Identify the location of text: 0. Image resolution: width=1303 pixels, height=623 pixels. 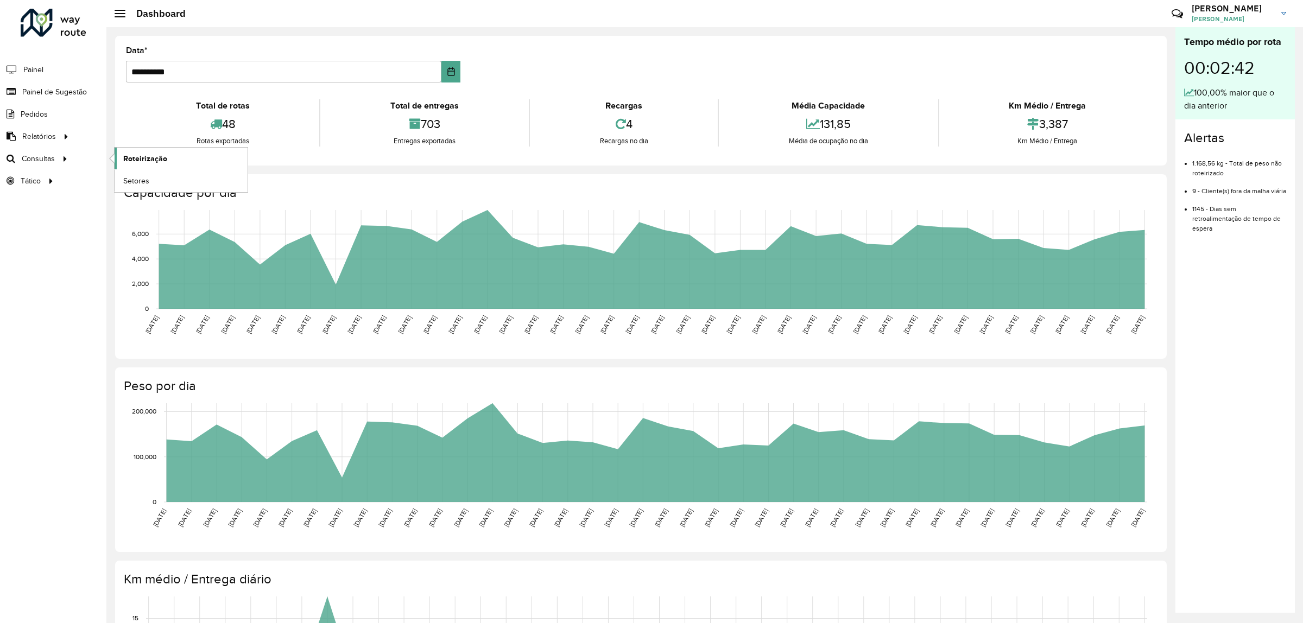
(147, 308).